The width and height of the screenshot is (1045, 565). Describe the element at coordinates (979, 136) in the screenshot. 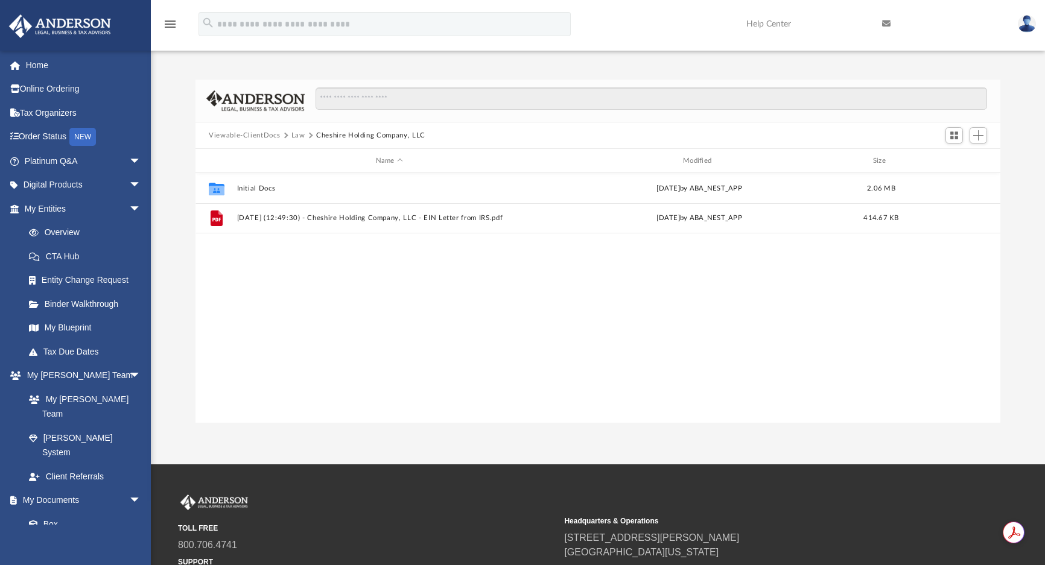

I see `button: Add` at that location.